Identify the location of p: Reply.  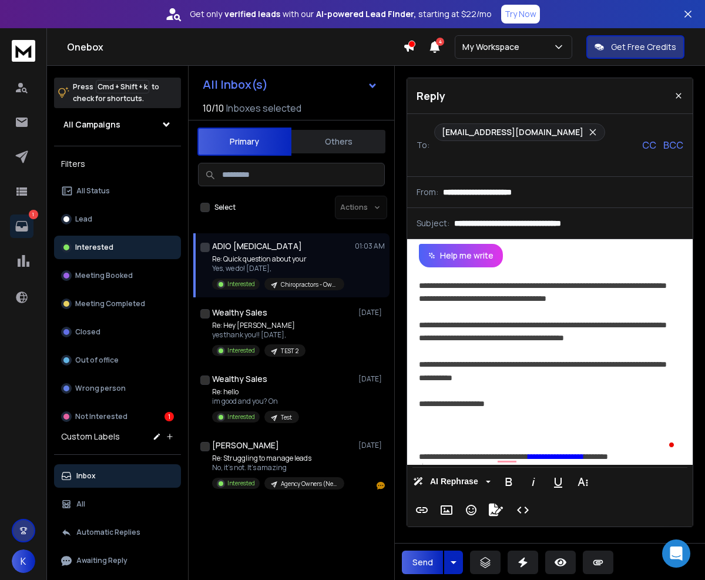
(431, 96).